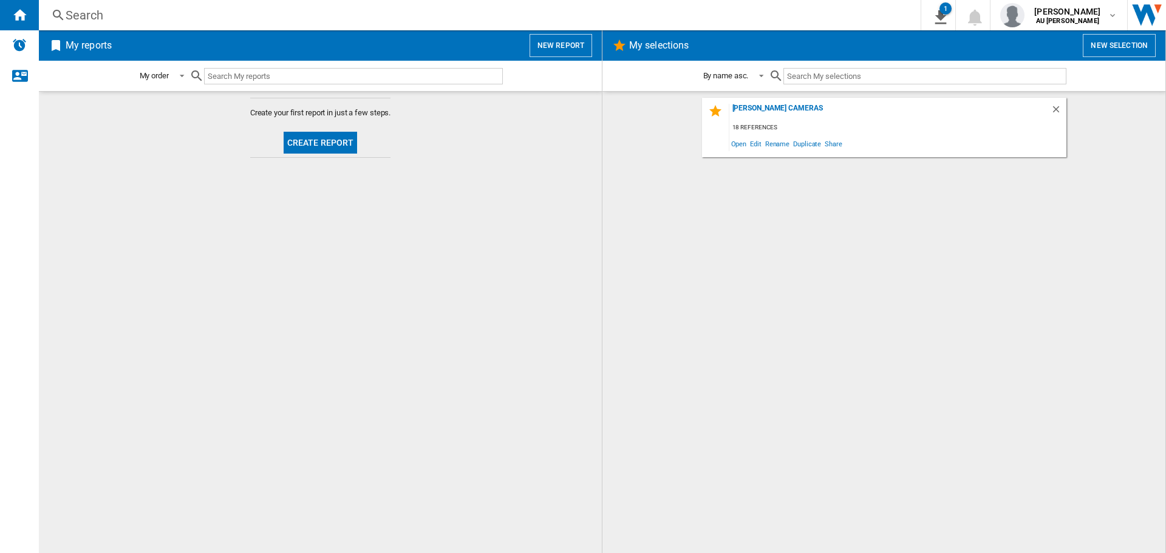 Image resolution: width=1166 pixels, height=553 pixels. Describe the element at coordinates (925, 76) in the screenshot. I see `input: Search My selections` at that location.